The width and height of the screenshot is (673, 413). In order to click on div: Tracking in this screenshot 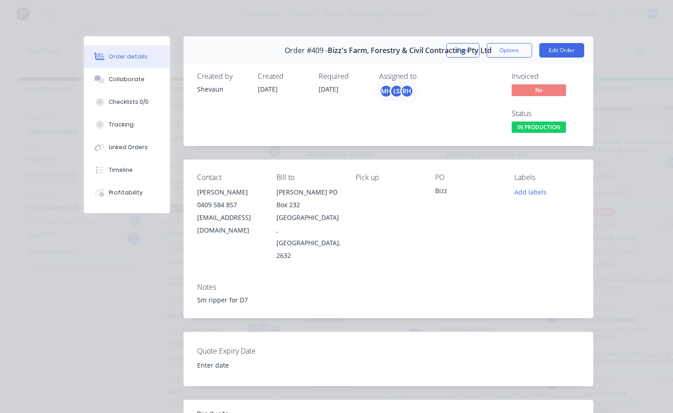, I will do `click(121, 125)`.